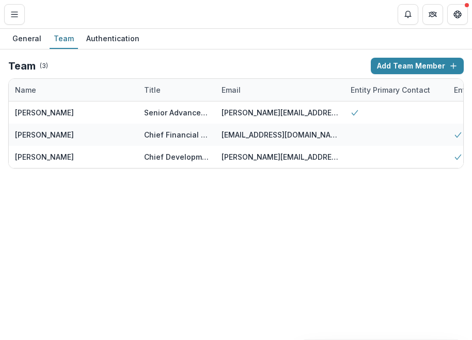 This screenshot has height=340, width=472. I want to click on div: Chief Development Officer, so click(176, 157).